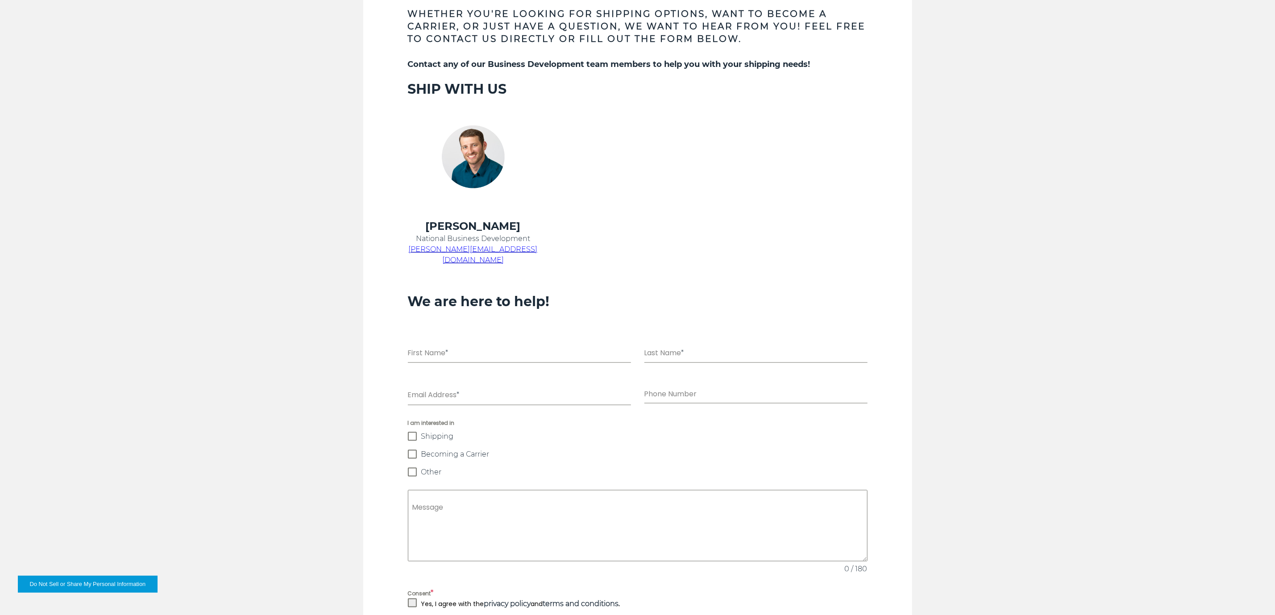 This screenshot has width=1275, height=615. Describe the element at coordinates (638, 423) in the screenshot. I see `span: I am interested in` at that location.